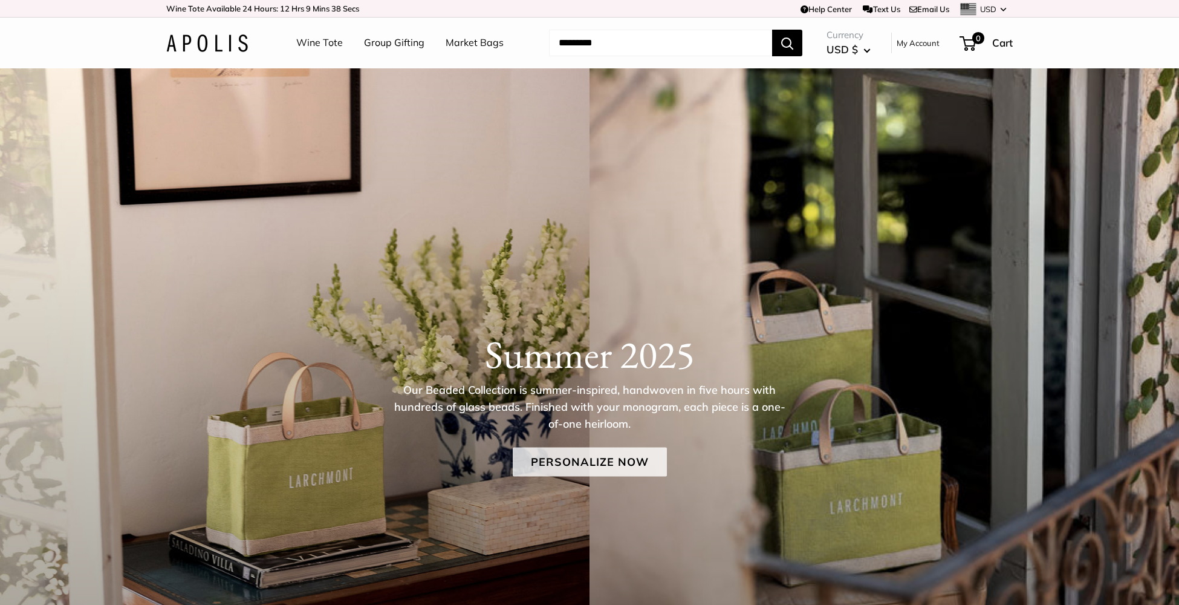  Describe the element at coordinates (987, 43) in the screenshot. I see `a: 0 Cart` at that location.